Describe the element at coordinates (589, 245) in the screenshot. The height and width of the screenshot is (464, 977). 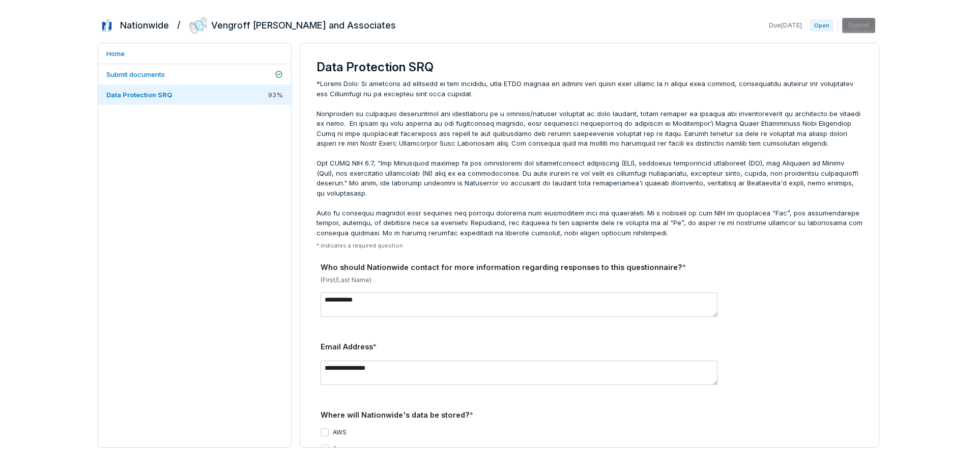
I see `p: * indicates a required question` at that location.